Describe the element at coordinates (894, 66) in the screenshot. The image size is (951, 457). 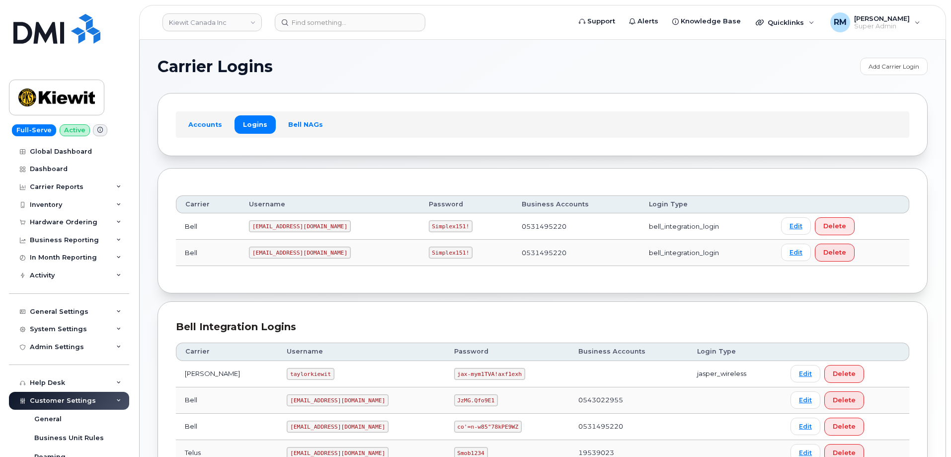
I see `a: Add Carrier Login` at that location.